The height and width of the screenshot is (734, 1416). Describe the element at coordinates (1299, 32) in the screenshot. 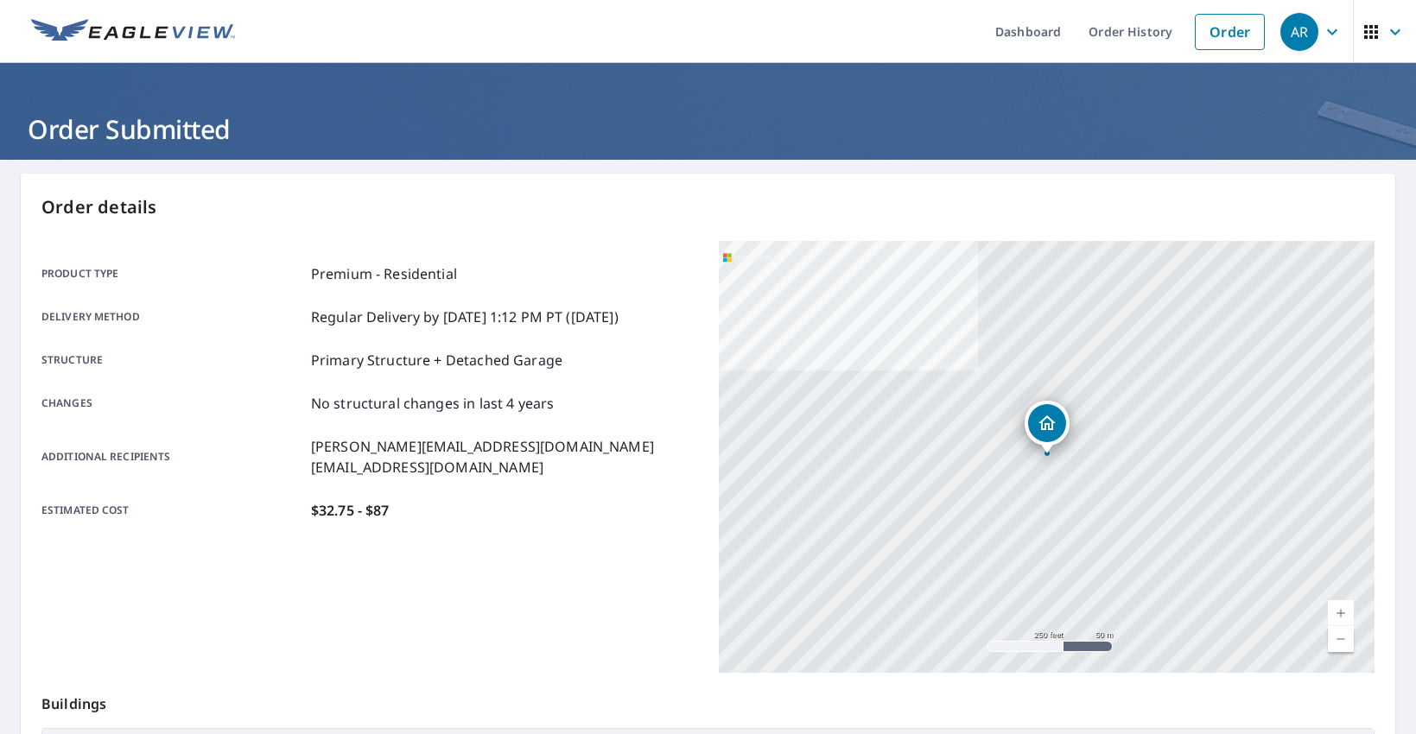

I see `div: AR` at that location.